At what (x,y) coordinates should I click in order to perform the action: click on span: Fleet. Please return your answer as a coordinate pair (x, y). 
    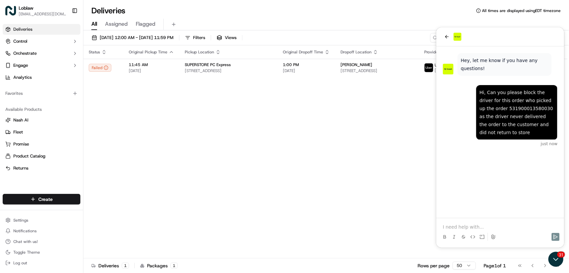
    Looking at the image, I should click on (18, 132).